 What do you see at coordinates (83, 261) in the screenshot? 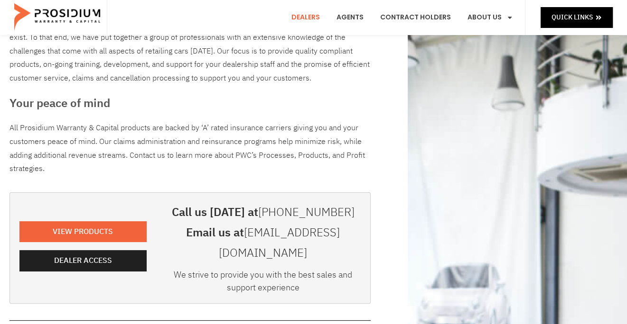
I see `a: Dealer Access` at bounding box center [83, 261].